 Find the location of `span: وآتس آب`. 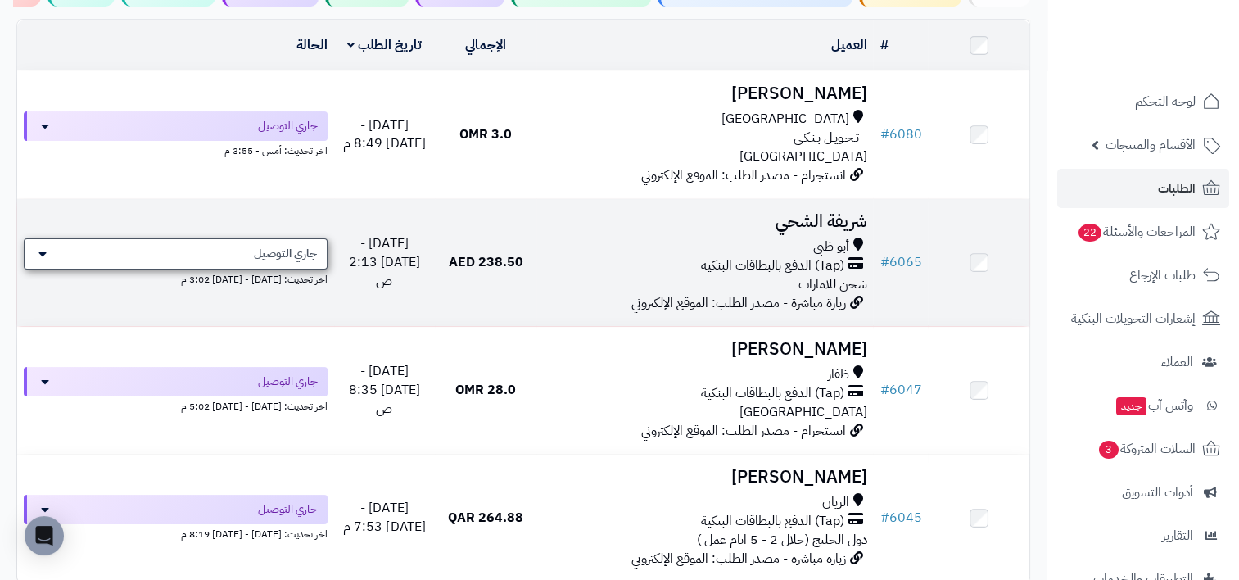

span: وآتس آب is located at coordinates (1154, 406).